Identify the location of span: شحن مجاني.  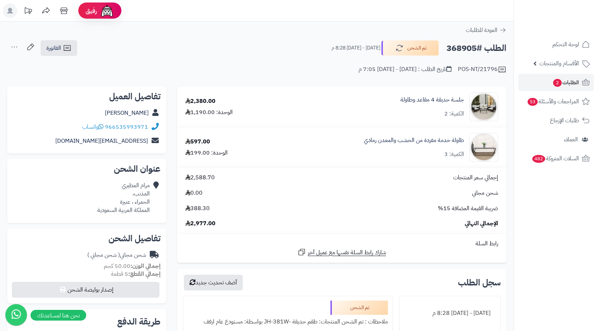
(485, 193).